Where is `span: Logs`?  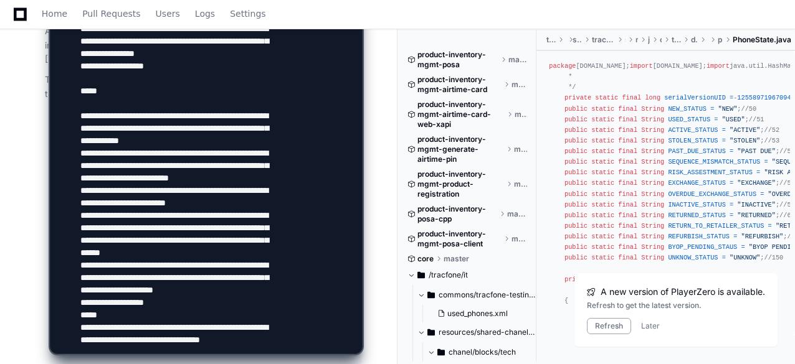 span: Logs is located at coordinates (205, 14).